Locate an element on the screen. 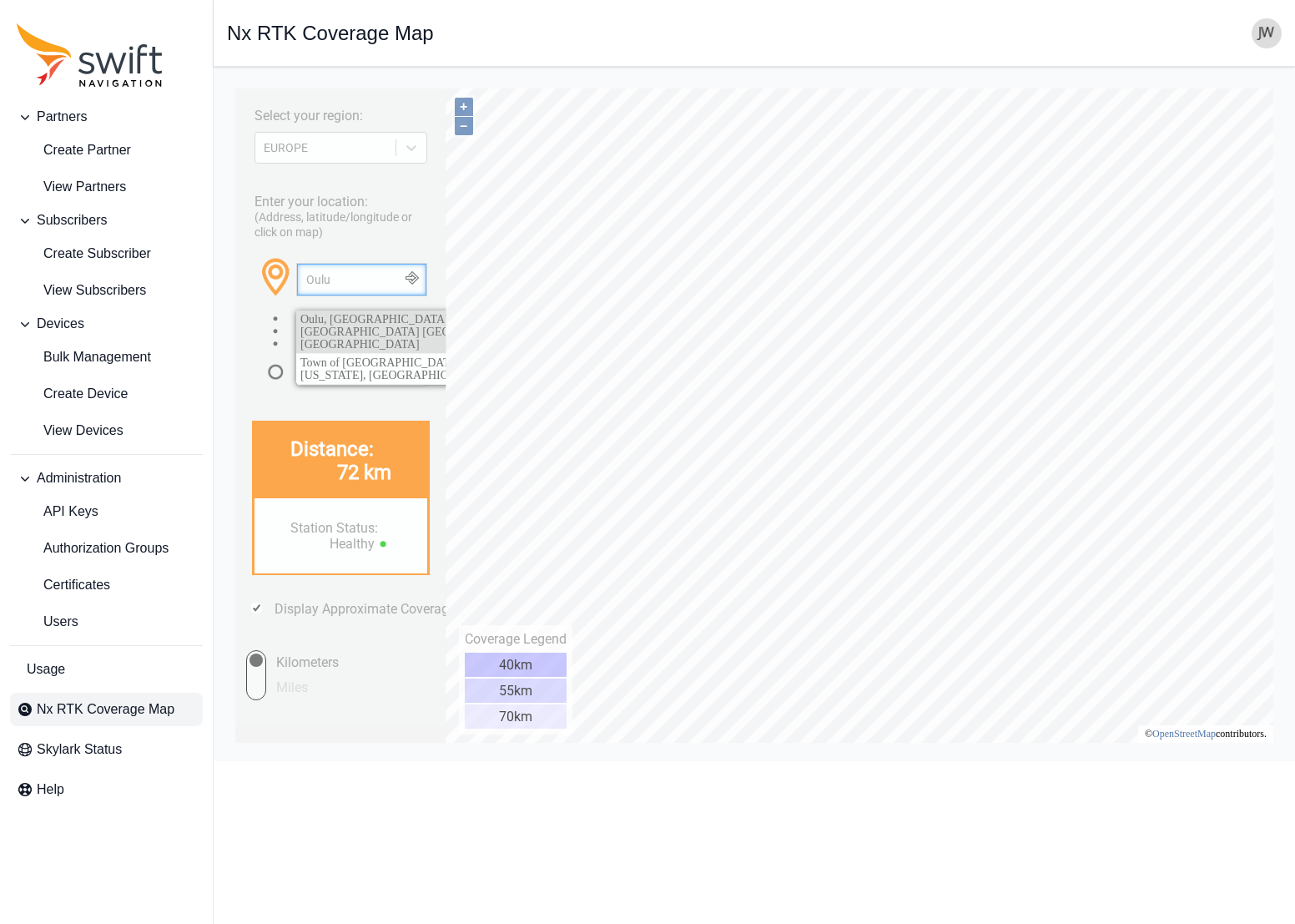 This screenshot has height=924, width=1295. span: Create Partner is located at coordinates (73, 150).